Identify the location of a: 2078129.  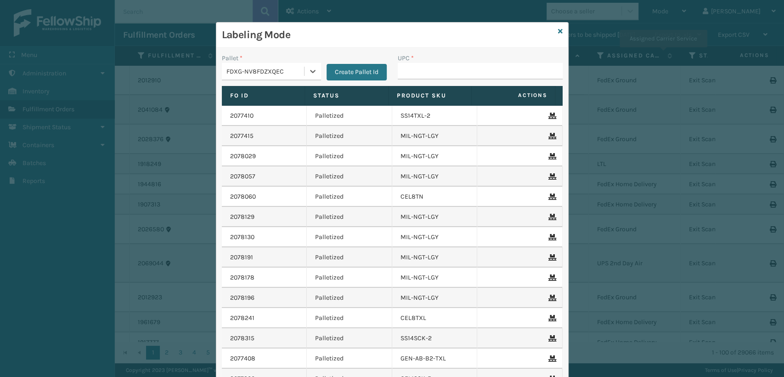
(242, 217).